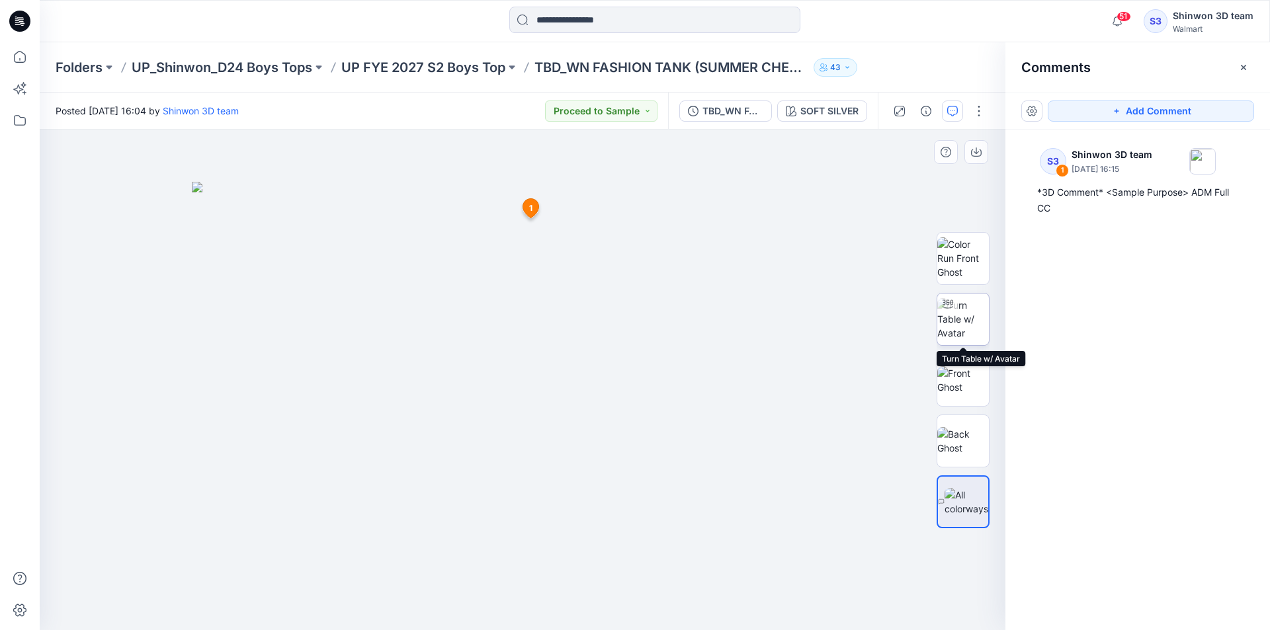 The height and width of the screenshot is (630, 1270). Describe the element at coordinates (1062, 171) in the screenshot. I see `div: 1` at that location.